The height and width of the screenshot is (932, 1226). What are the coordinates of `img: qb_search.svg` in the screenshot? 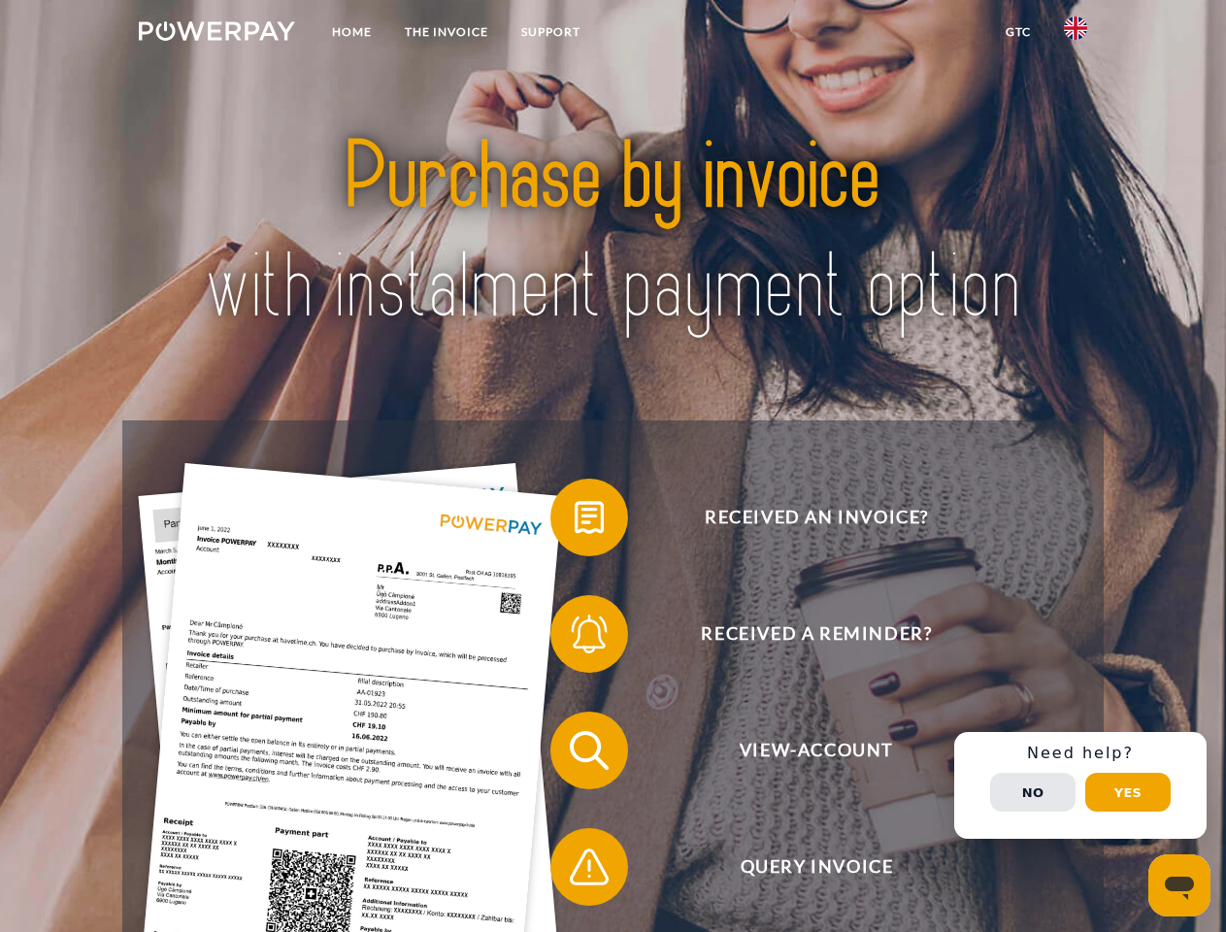 It's located at (589, 750).